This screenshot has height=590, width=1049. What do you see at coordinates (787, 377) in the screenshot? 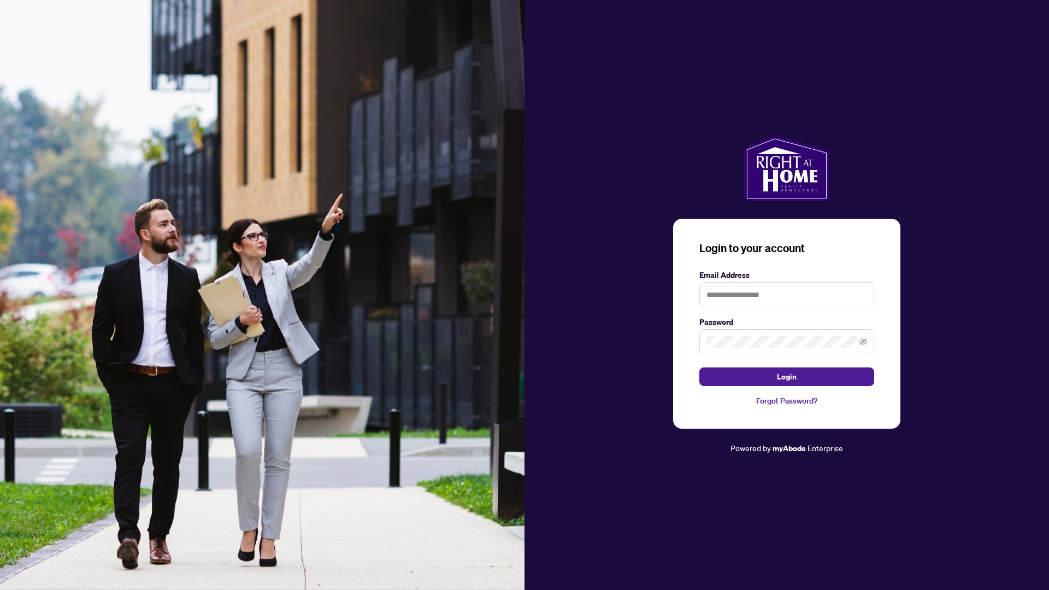
I see `span: Login` at bounding box center [787, 377].